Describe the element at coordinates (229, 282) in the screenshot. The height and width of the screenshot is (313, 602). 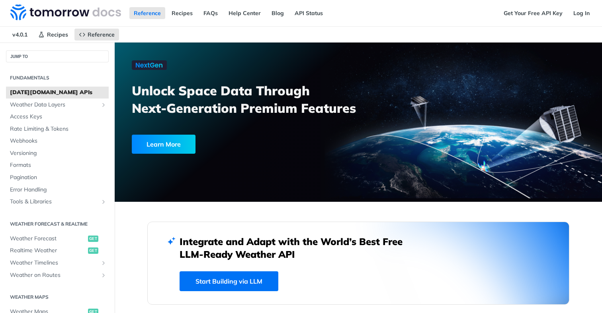
I see `a: Start Building via LLM` at that location.